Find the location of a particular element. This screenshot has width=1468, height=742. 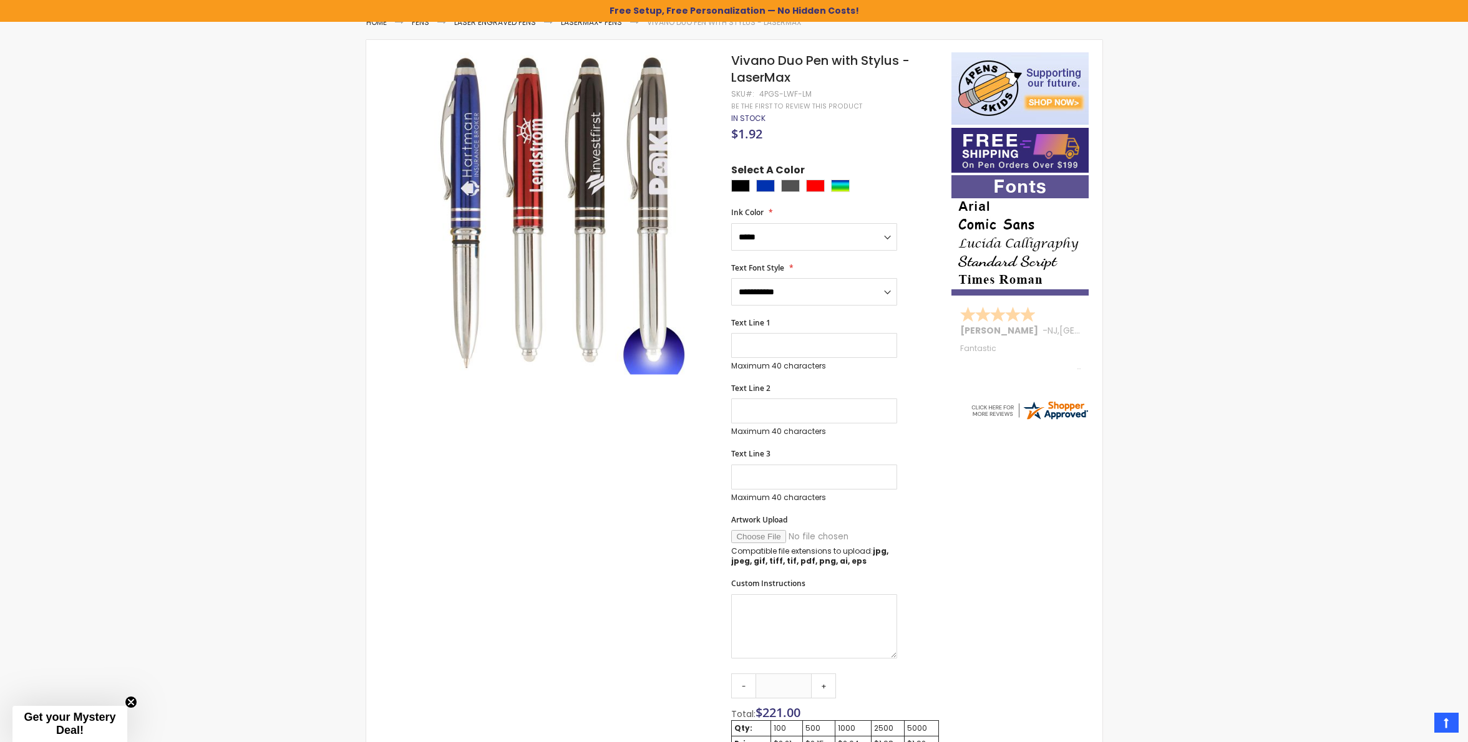

span: Text Line 2 is located at coordinates (750, 388).